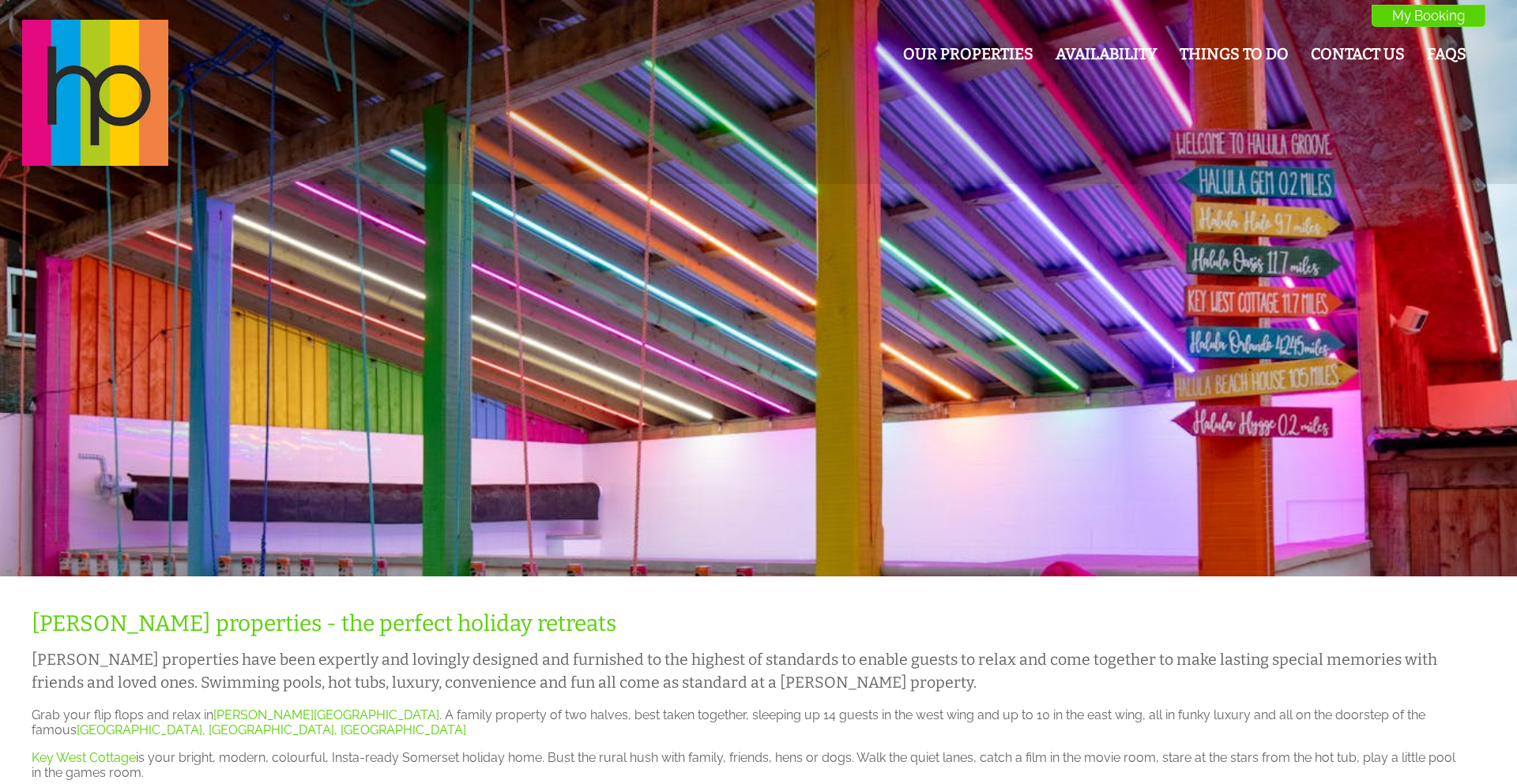 The image size is (1517, 784). I want to click on img: Halula Properties, so click(95, 92).